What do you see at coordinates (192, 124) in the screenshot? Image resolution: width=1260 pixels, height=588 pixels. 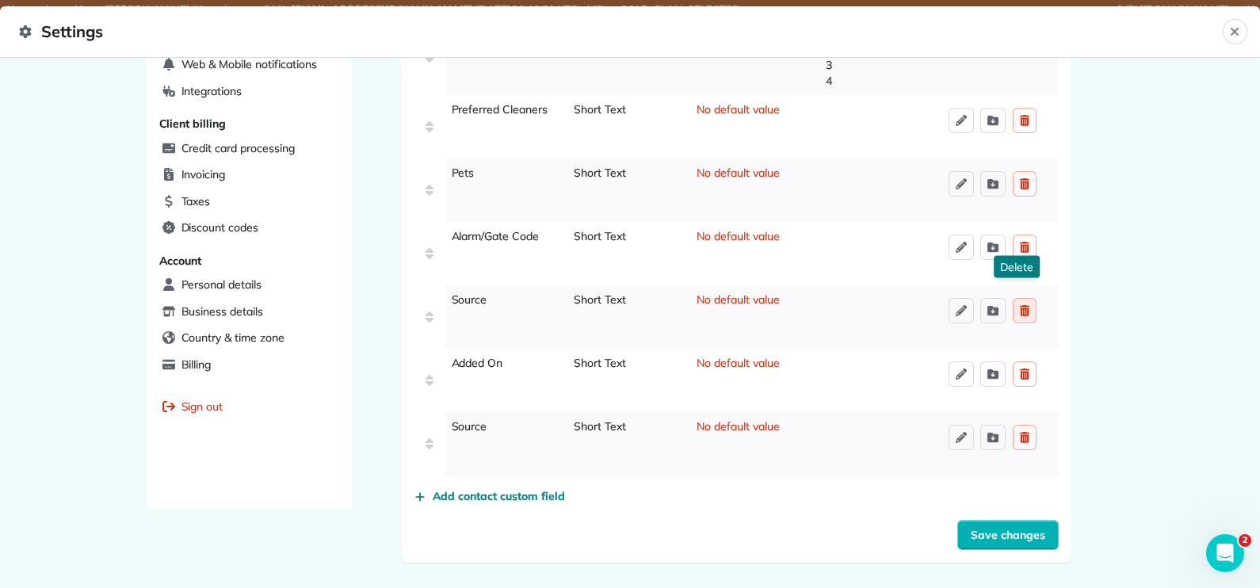 I see `span: Client billing` at bounding box center [192, 124].